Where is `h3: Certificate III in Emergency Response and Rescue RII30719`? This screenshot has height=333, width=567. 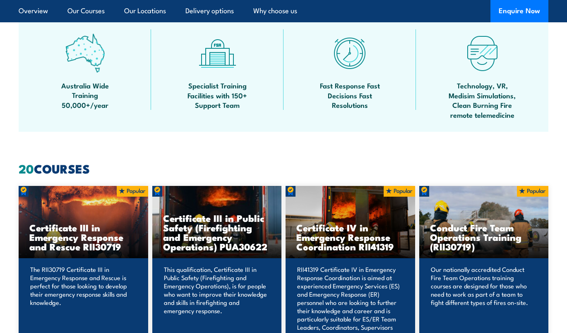 h3: Certificate III in Emergency Response and Rescue RII30719 is located at coordinates (83, 237).